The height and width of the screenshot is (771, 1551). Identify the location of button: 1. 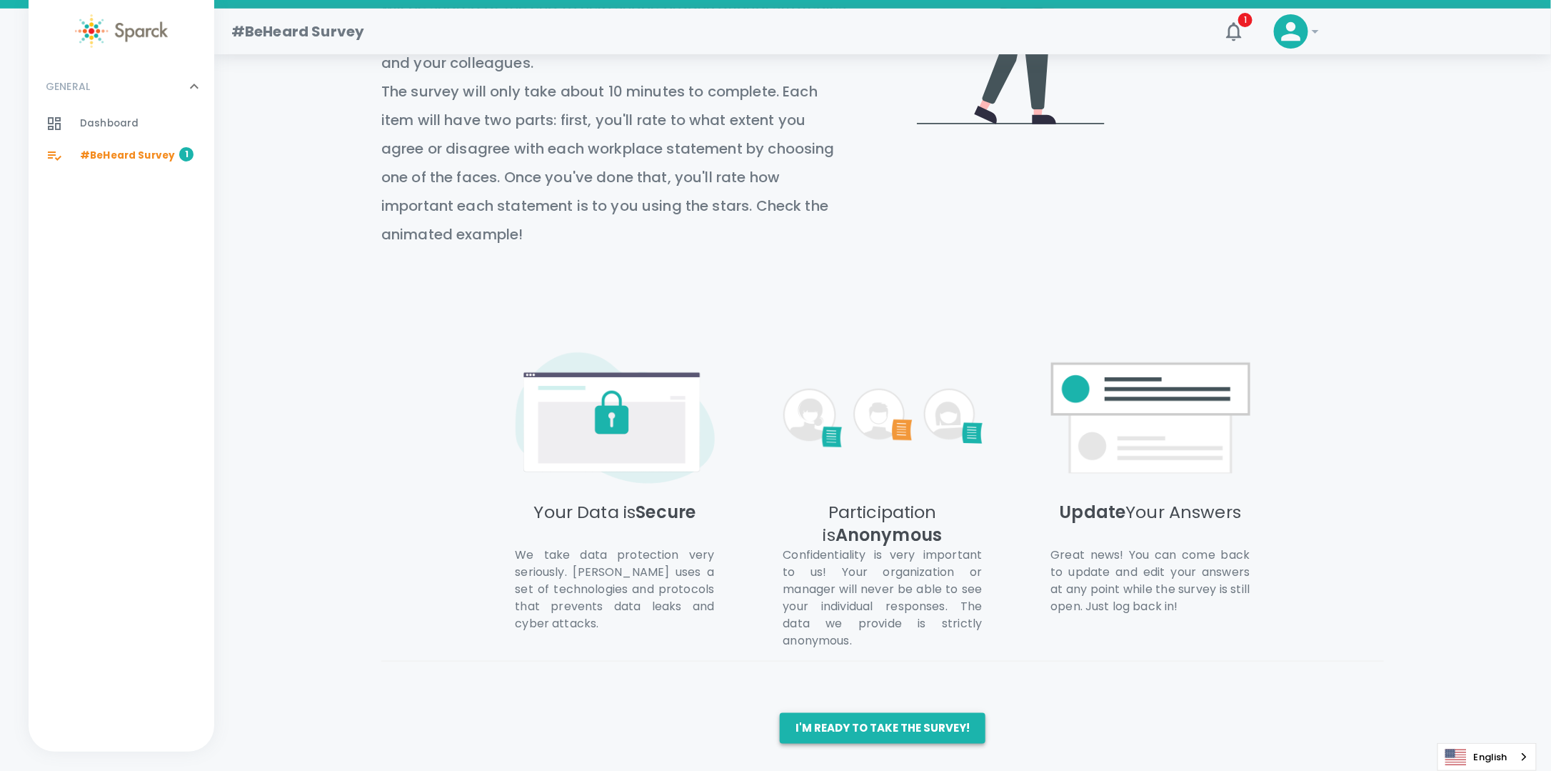
(1234, 31).